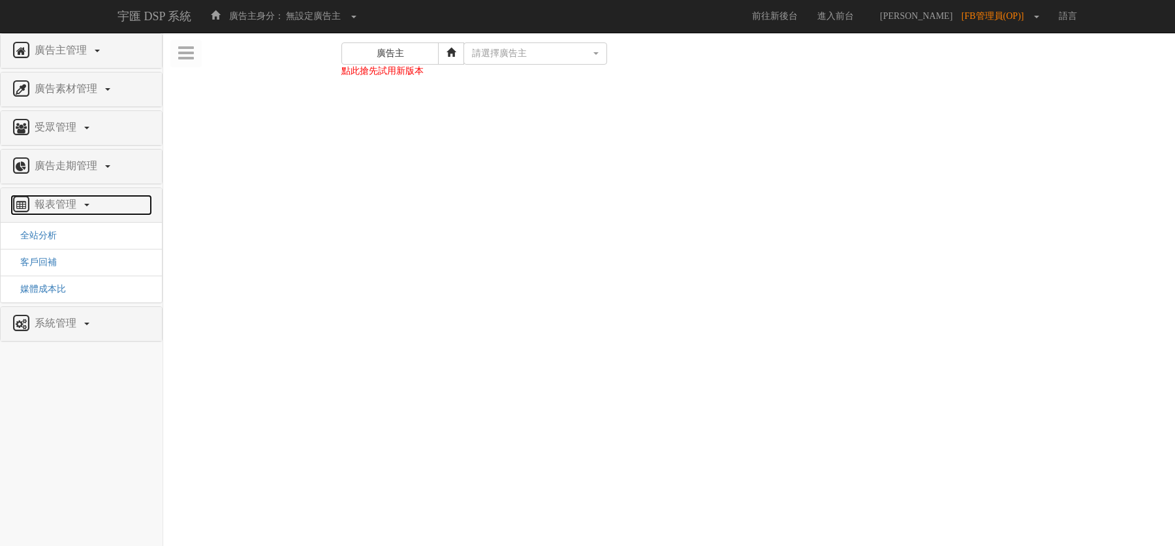 The height and width of the screenshot is (546, 1175). Describe the element at coordinates (57, 322) in the screenshot. I see `span: 系統管理` at that location.